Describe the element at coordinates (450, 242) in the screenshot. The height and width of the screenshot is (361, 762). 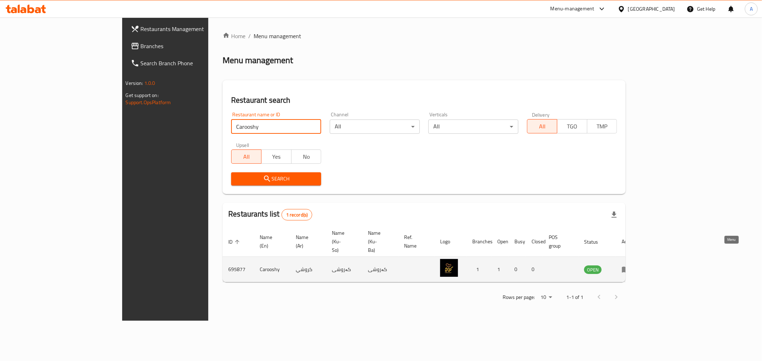
I see `th: Logo` at that location.